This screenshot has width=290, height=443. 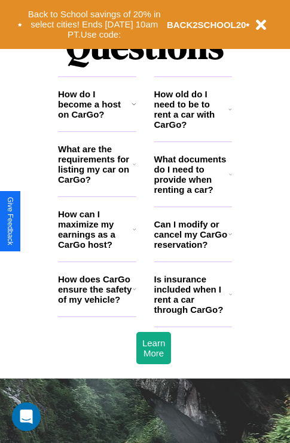 I want to click on div: Open Intercom Messenger, so click(x=26, y=417).